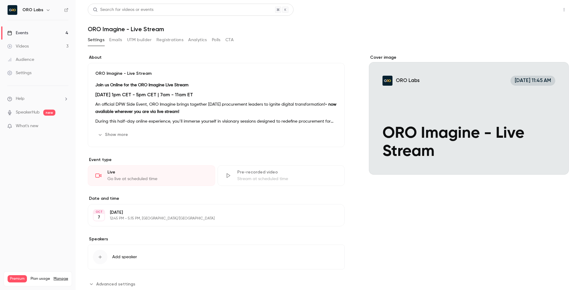 This screenshot has width=581, height=290. Describe the element at coordinates (216, 73) in the screenshot. I see `p: ORO Imagine - Live Stream` at that location.